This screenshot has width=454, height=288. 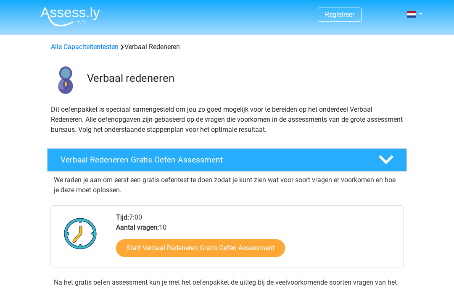 I want to click on img: Assessly, so click(x=70, y=16).